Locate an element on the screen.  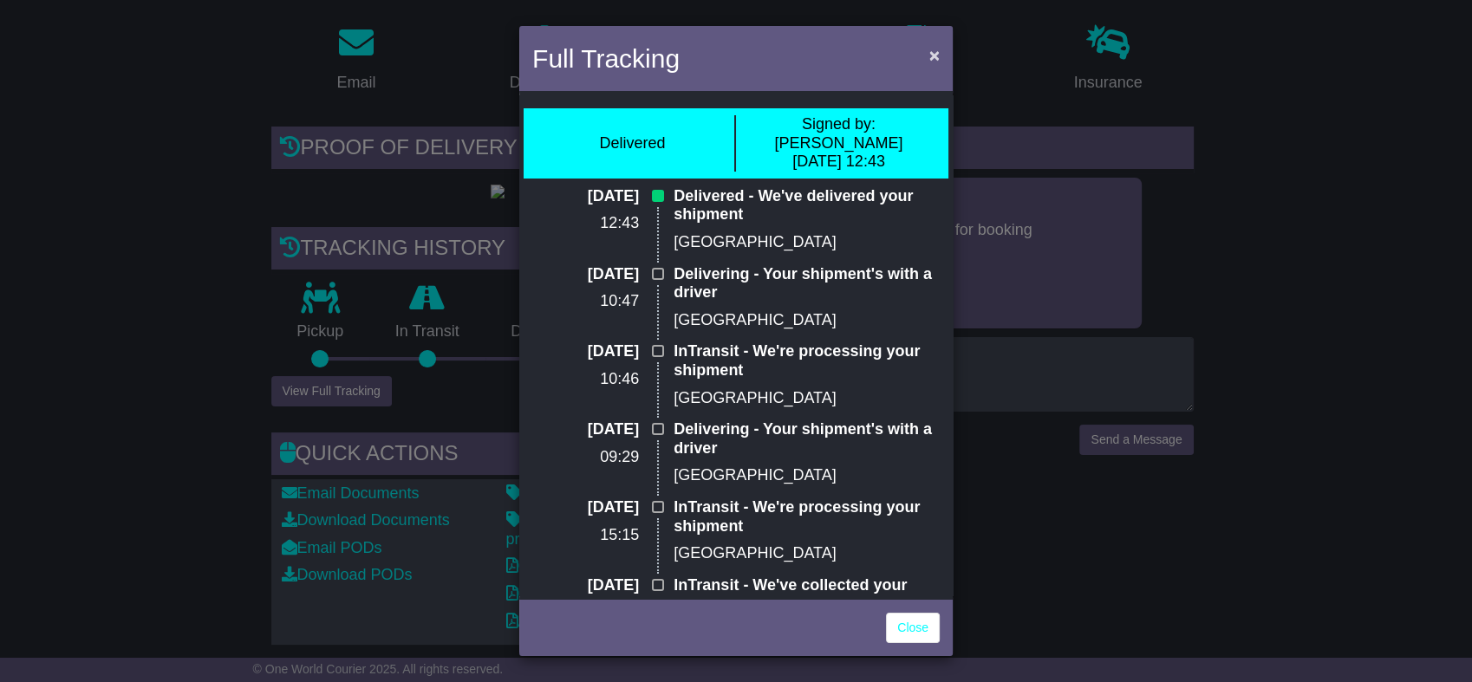
p: 09:29 is located at coordinates (585, 458).